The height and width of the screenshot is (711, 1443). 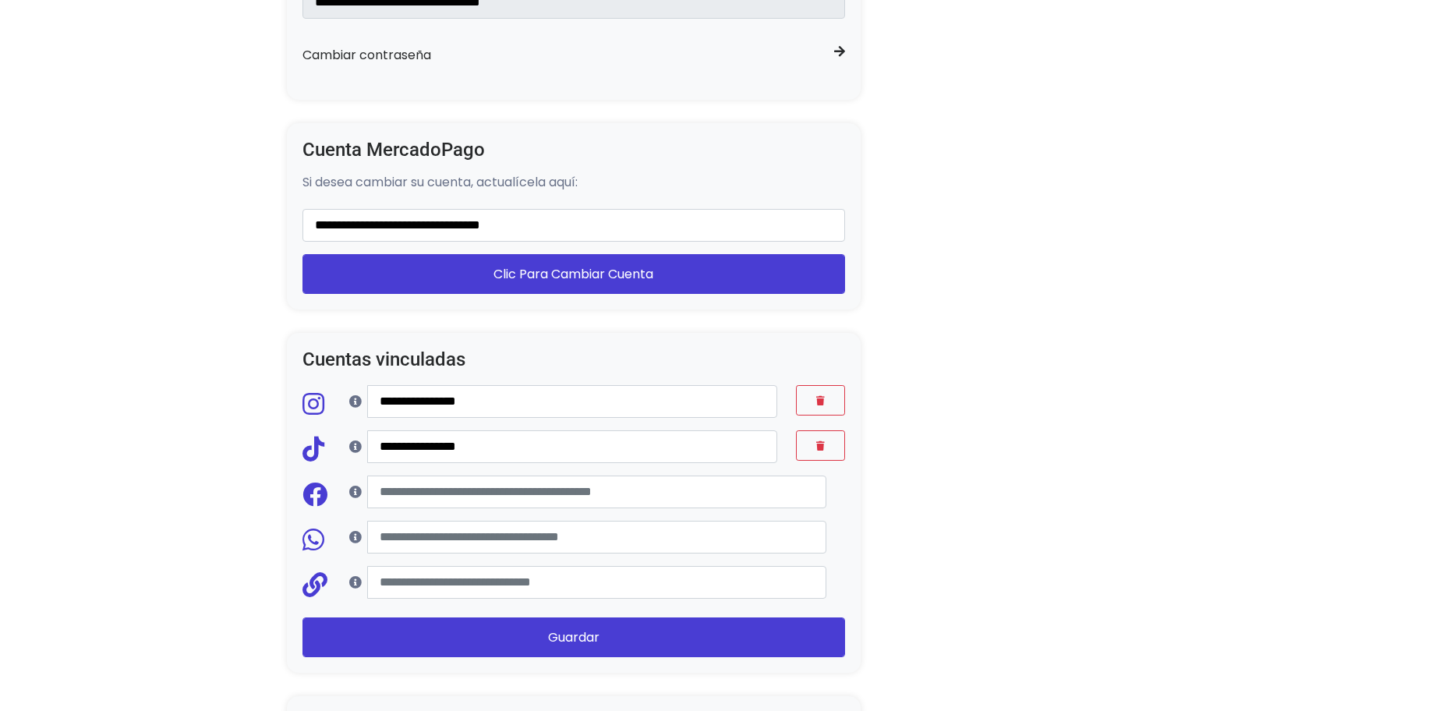 I want to click on div: Cambiar contraseña, so click(x=366, y=55).